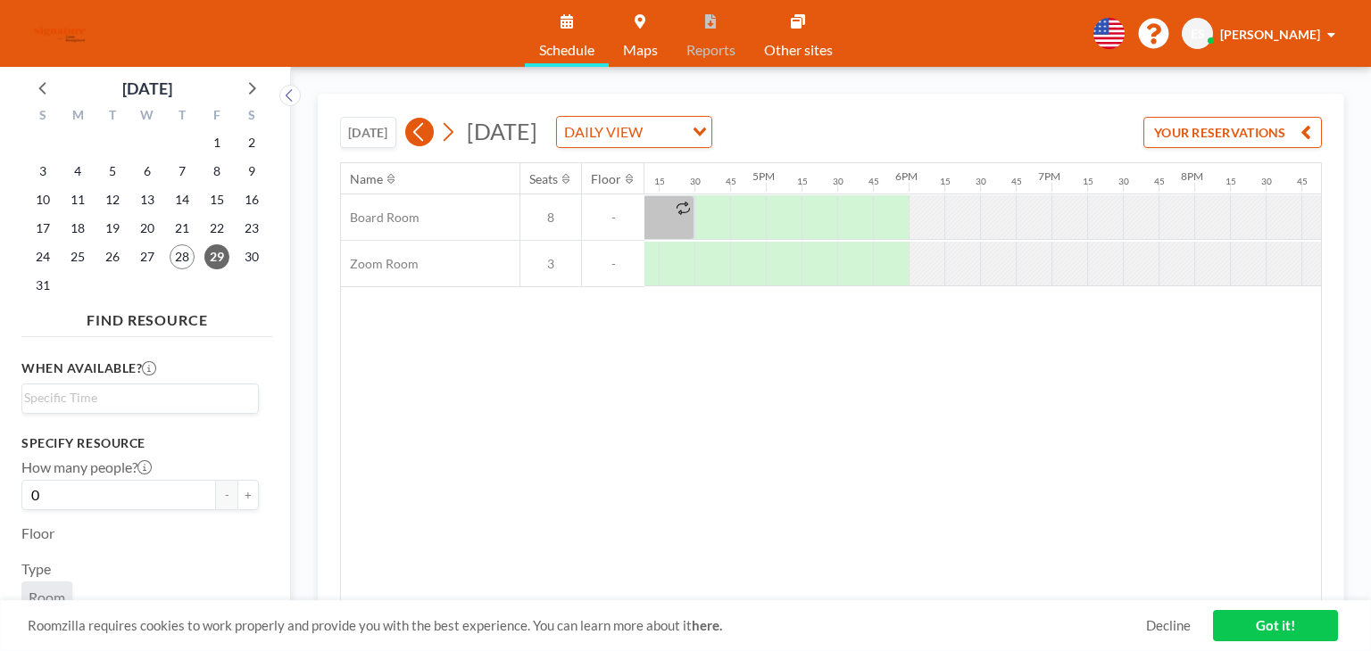 The height and width of the screenshot is (651, 1371). I want to click on div: 6PM, so click(906, 176).